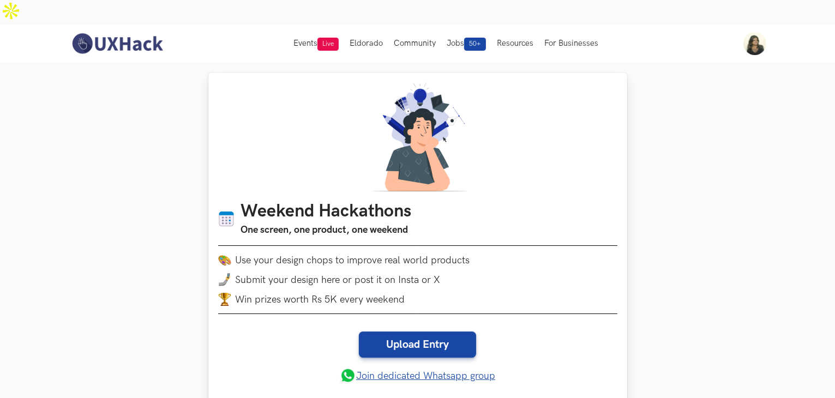 This screenshot has width=835, height=398. What do you see at coordinates (417, 345) in the screenshot?
I see `a: Upload Entry` at bounding box center [417, 345].